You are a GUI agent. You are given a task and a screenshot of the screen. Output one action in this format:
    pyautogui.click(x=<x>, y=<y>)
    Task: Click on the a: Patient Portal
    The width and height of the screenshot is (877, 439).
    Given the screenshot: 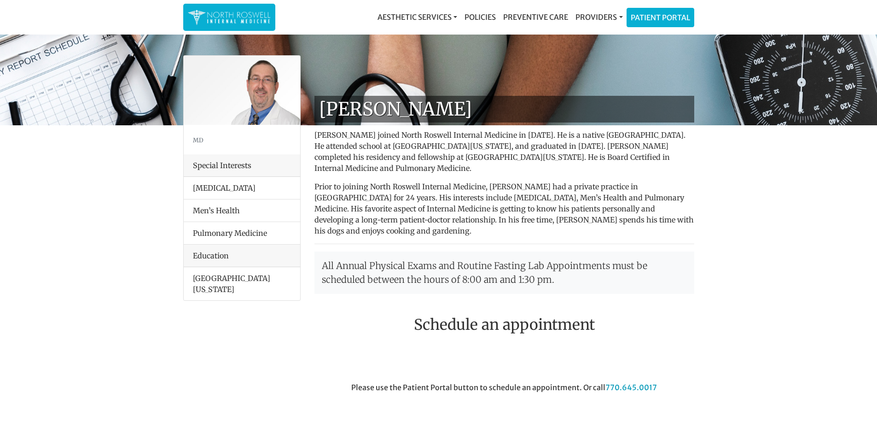 What is the action you would take?
    pyautogui.click(x=661, y=18)
    